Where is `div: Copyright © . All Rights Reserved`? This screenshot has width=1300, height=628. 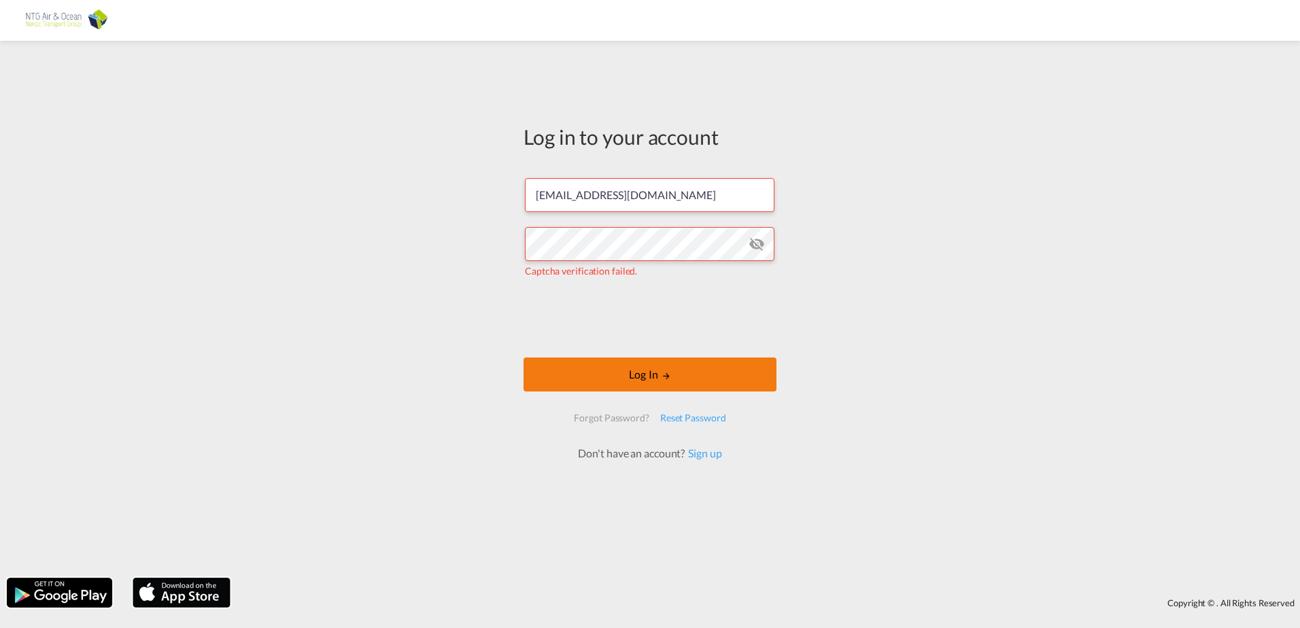 div: Copyright © . All Rights Reserved is located at coordinates (768, 603).